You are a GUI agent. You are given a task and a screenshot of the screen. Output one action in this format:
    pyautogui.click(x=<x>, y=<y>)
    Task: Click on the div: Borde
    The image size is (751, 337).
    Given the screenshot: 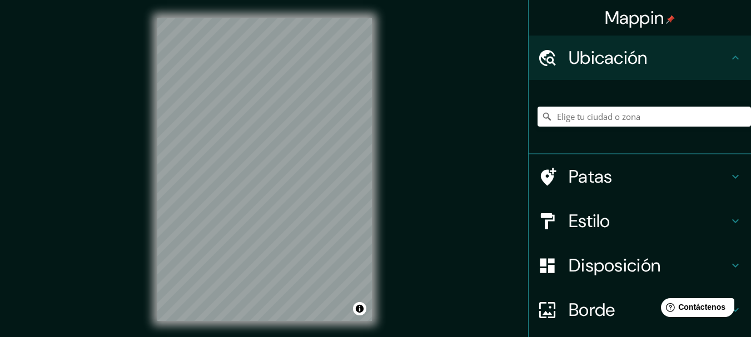 What is the action you would take?
    pyautogui.click(x=639, y=310)
    